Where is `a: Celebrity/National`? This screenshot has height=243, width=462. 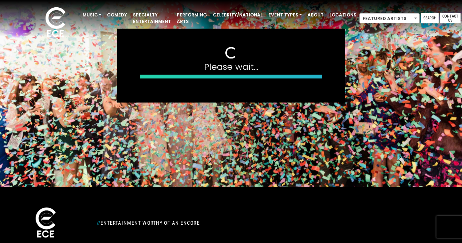 a: Celebrity/National is located at coordinates (238, 15).